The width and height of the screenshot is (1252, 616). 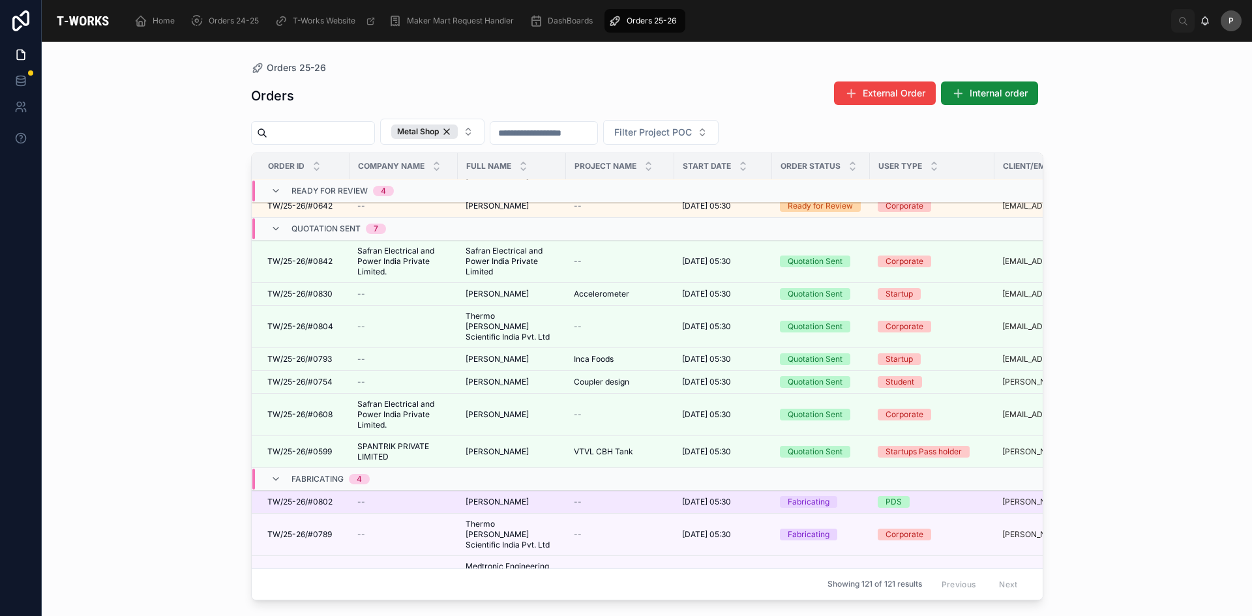 I want to click on a: Orders 24-25, so click(x=227, y=21).